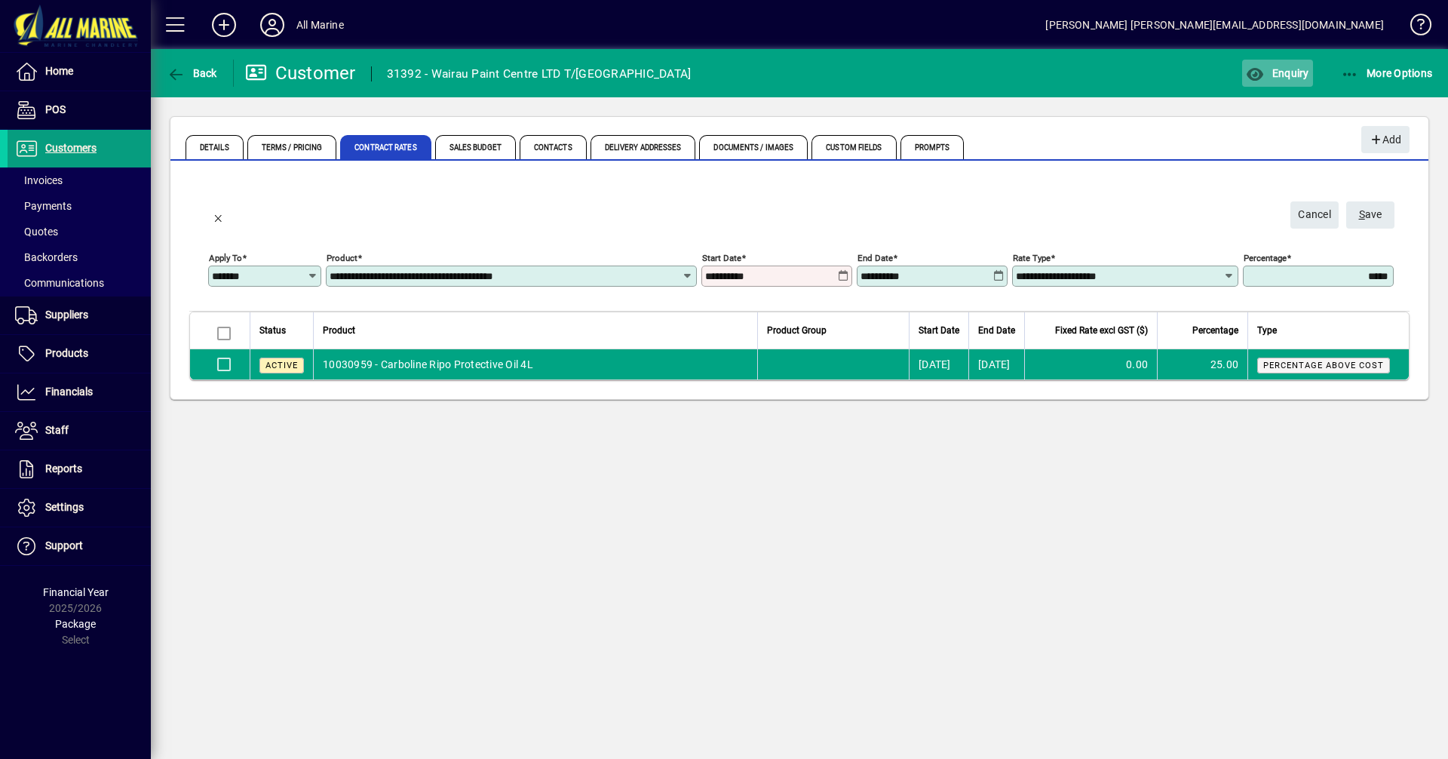 The height and width of the screenshot is (759, 1448). I want to click on a: POS, so click(79, 110).